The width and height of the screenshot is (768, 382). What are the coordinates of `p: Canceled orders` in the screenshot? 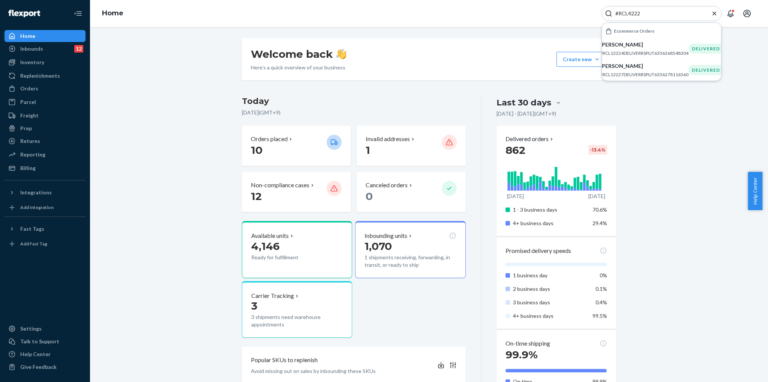 It's located at (387, 185).